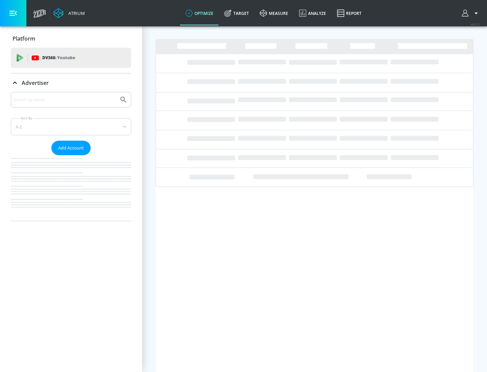 This screenshot has width=487, height=372. Describe the element at coordinates (24, 39) in the screenshot. I see `p: Platform` at that location.